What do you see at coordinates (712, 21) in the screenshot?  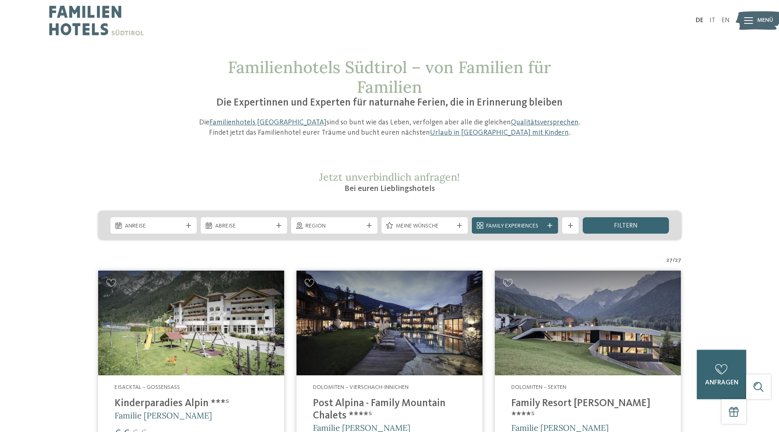 I see `a: IT` at bounding box center [712, 21].